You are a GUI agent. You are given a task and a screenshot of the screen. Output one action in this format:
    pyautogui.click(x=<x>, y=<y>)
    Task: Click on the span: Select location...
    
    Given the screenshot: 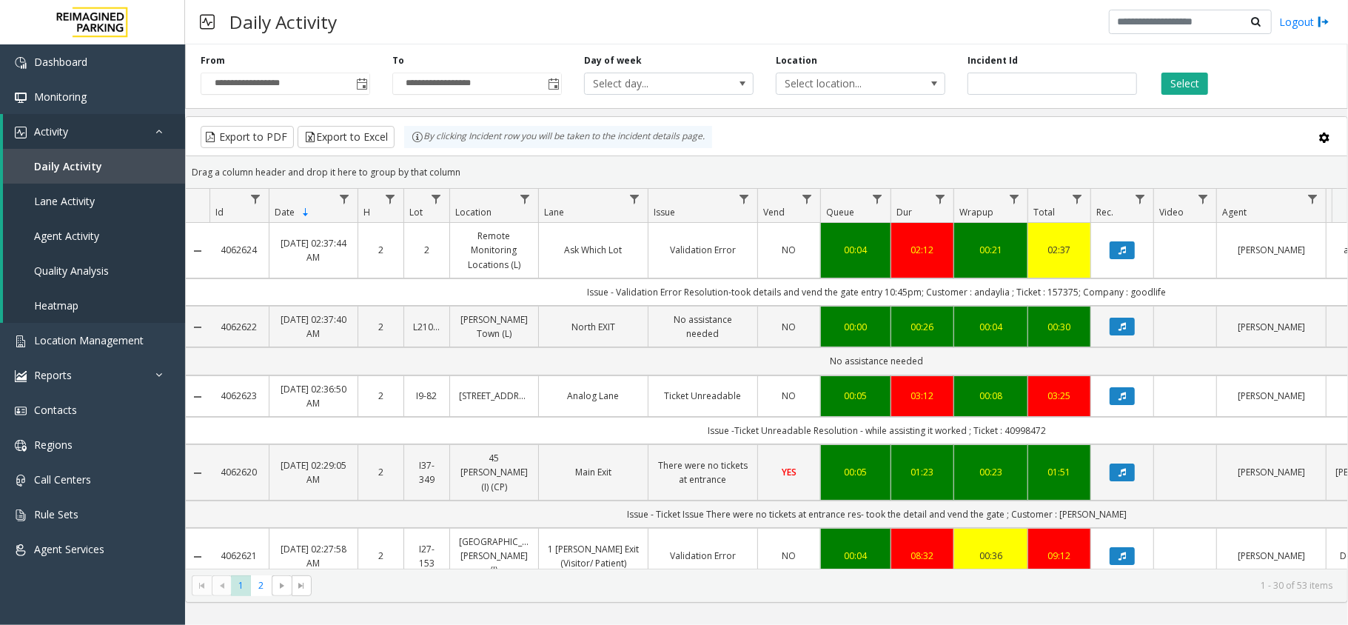 What is the action you would take?
    pyautogui.click(x=844, y=84)
    